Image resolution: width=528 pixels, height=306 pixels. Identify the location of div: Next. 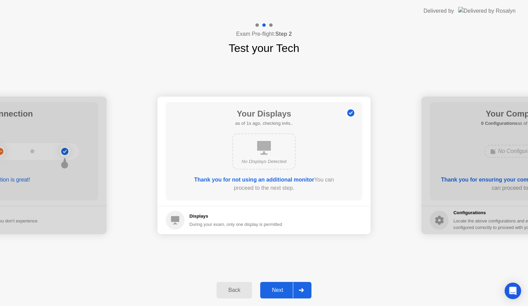
(277, 290).